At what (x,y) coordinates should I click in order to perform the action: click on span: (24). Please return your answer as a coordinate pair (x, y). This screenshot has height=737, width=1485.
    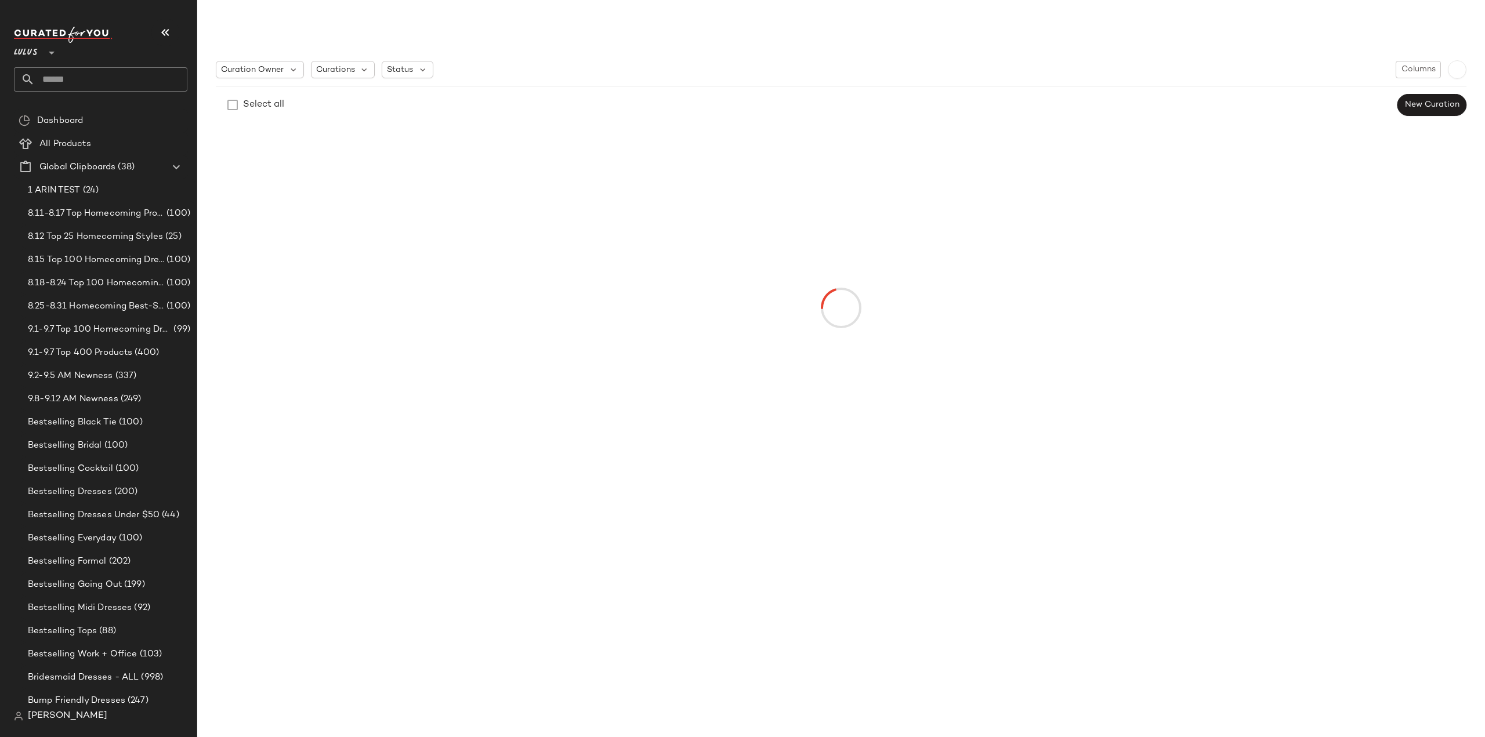
    Looking at the image, I should click on (90, 190).